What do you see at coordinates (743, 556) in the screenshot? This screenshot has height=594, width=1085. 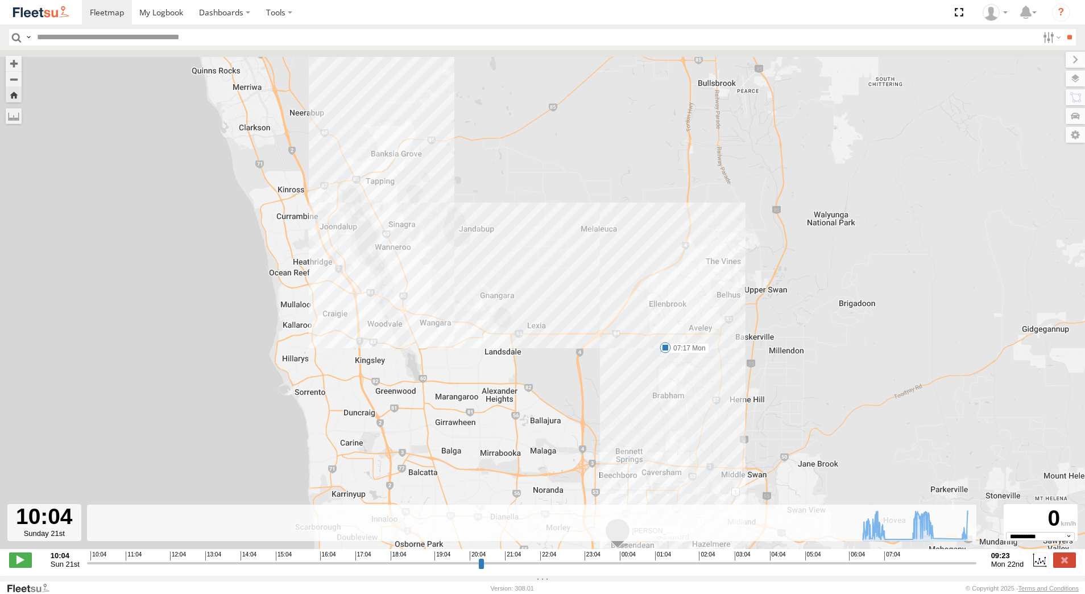 I see `span: 03:04` at bounding box center [743, 556].